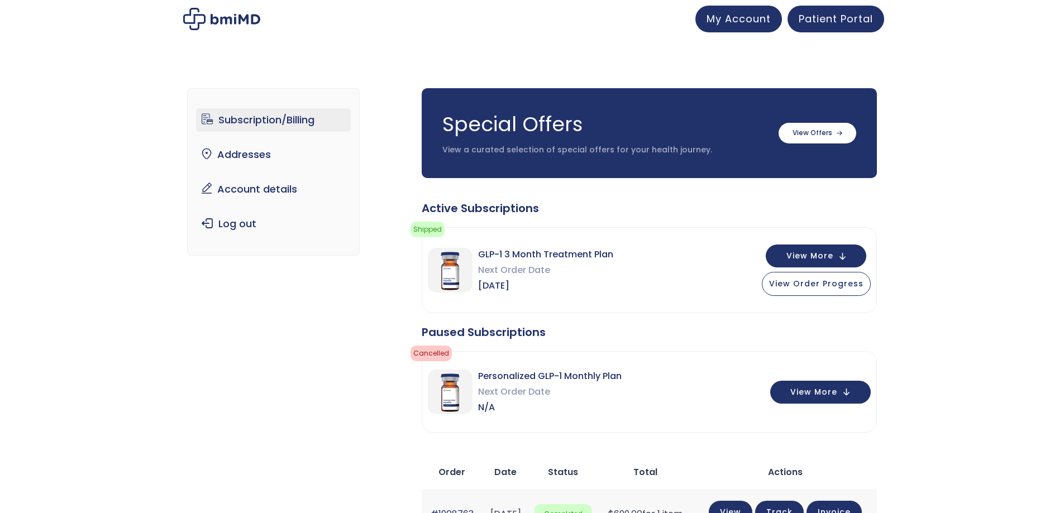 This screenshot has width=1064, height=513. I want to click on span: Date, so click(505, 472).